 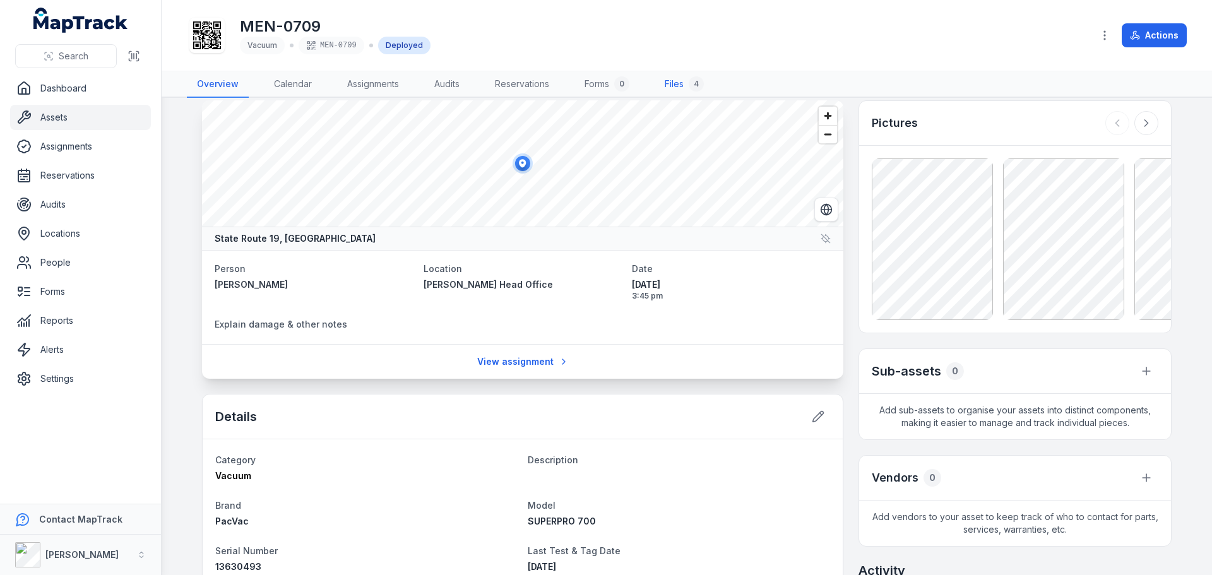 I want to click on a: MapTrack, so click(x=81, y=20).